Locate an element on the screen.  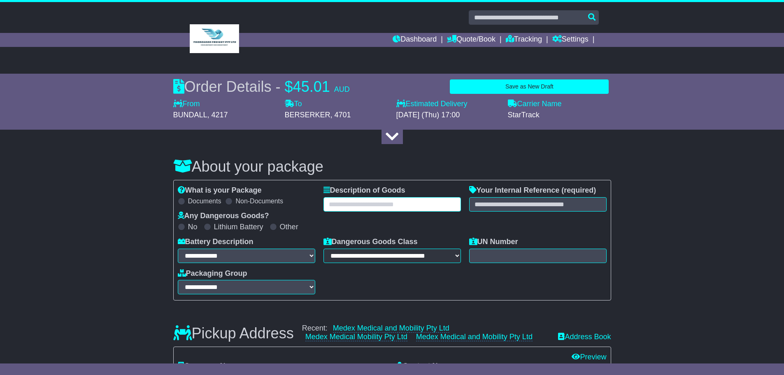
label: Battery Description is located at coordinates (216, 242).